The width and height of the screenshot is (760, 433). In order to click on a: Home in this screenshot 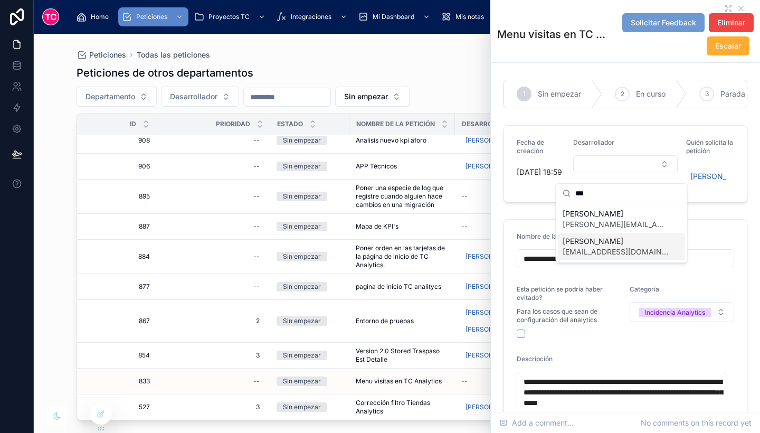, I will do `click(94, 17)`.